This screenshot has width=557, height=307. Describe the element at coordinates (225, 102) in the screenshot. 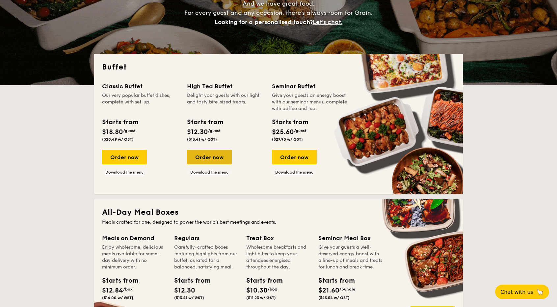

I see `div: Delight your guests with our light and tasty bite-sized treats.` at that location.